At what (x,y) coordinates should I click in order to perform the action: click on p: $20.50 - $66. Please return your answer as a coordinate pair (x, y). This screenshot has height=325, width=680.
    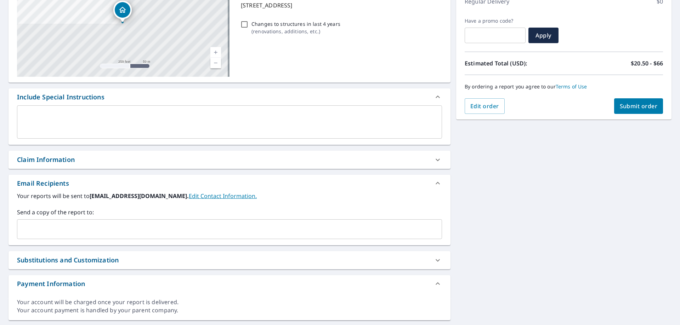
    Looking at the image, I should click on (646, 63).